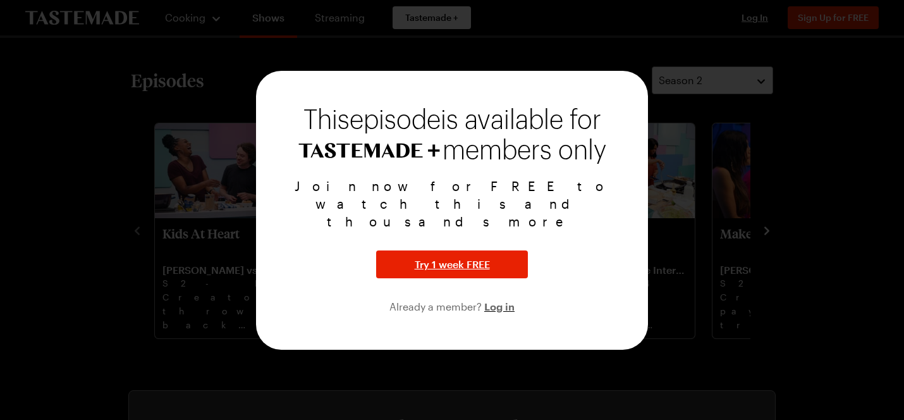 The width and height of the screenshot is (904, 420). What do you see at coordinates (452, 120) in the screenshot?
I see `span: This episode is available for` at bounding box center [452, 120].